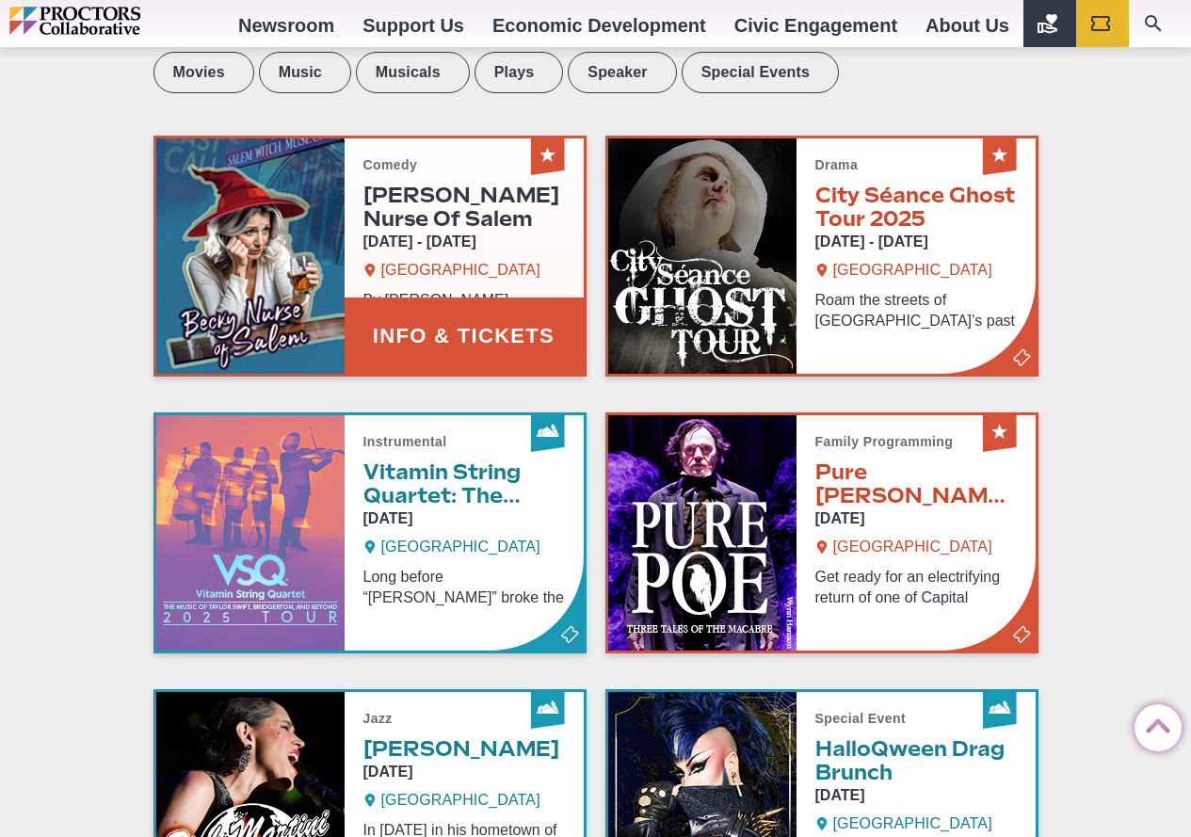  Describe the element at coordinates (1154, 724) in the screenshot. I see `a: Back to Top` at that location.